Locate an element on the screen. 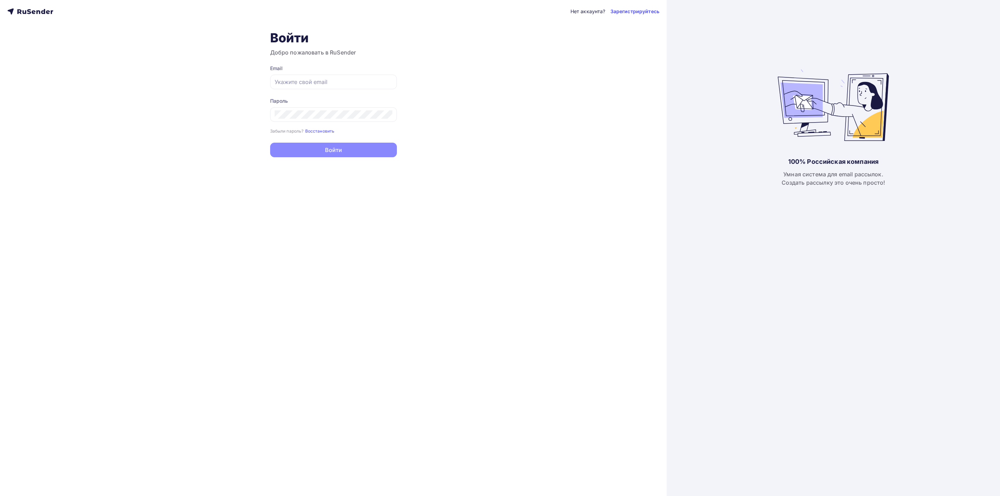 This screenshot has width=1000, height=496. small: Забыли пароль? is located at coordinates (287, 131).